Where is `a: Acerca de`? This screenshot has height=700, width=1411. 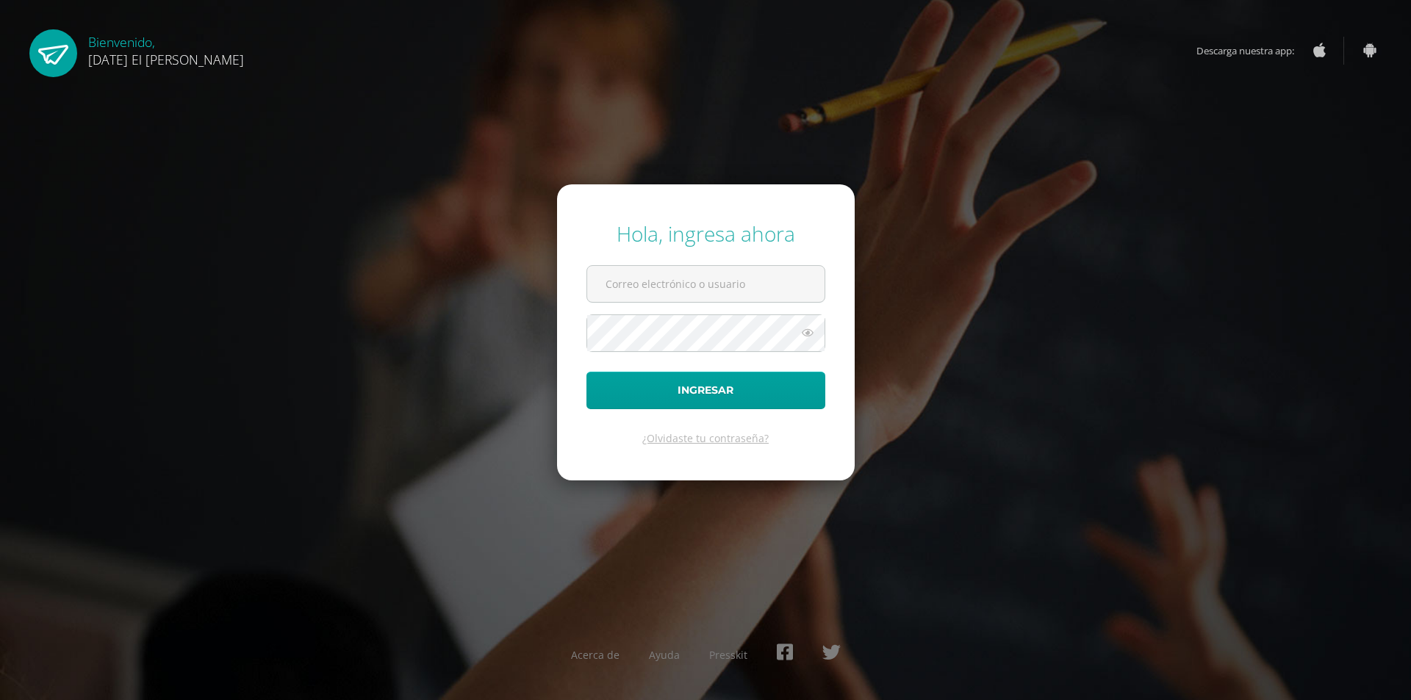 a: Acerca de is located at coordinates (595, 655).